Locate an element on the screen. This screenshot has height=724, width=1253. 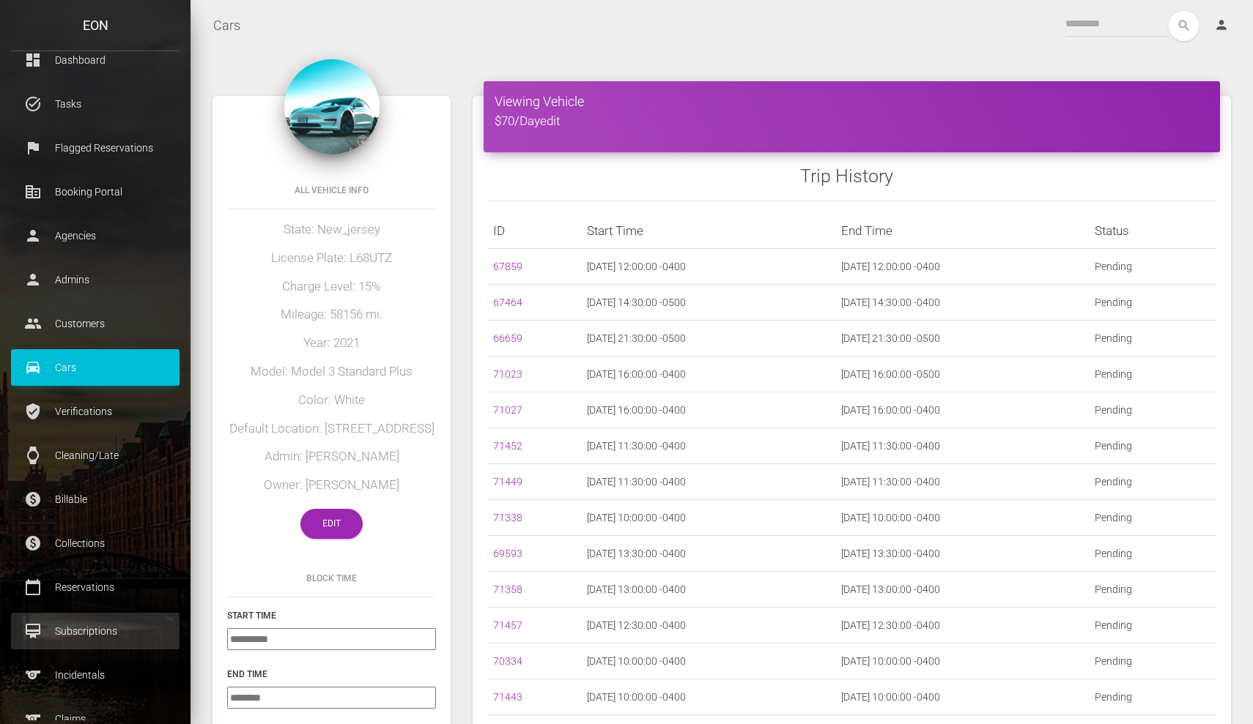
h5: Year: 2021 is located at coordinates (331, 344).